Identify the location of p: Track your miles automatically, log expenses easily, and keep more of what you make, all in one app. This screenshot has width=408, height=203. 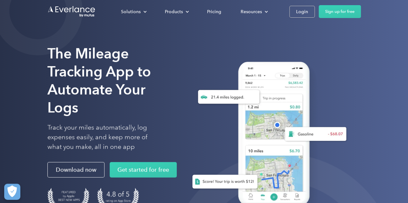
(105, 138).